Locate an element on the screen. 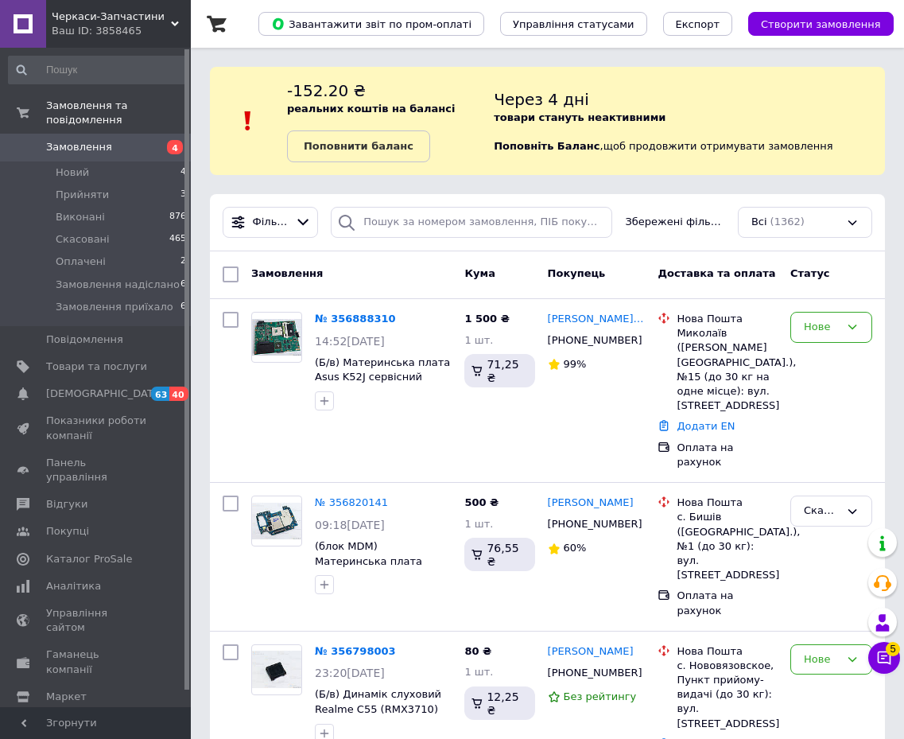  font: Замовлення приїхало is located at coordinates (114, 306).